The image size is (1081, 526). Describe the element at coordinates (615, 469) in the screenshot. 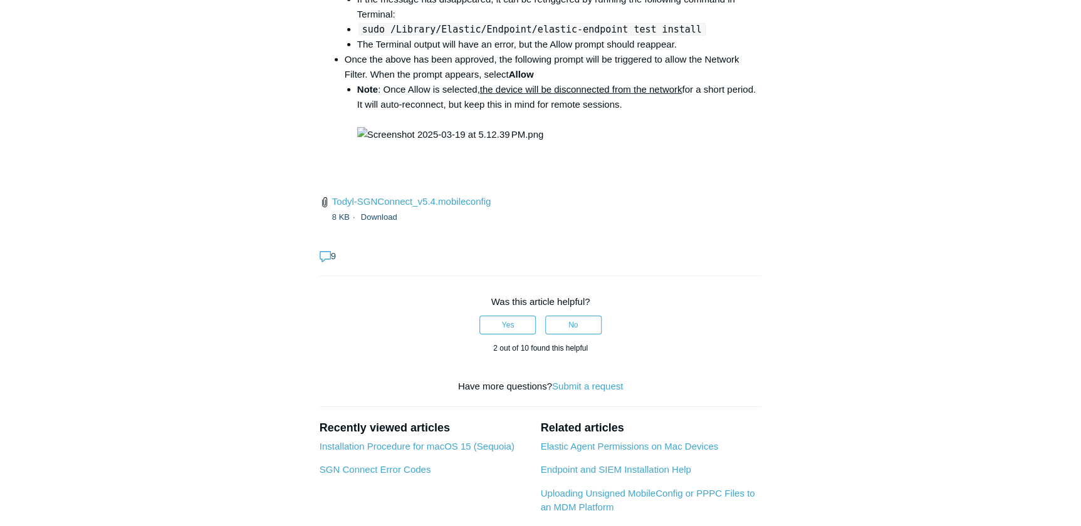

I see `a: Endpoint and SIEM Installation Help` at that location.